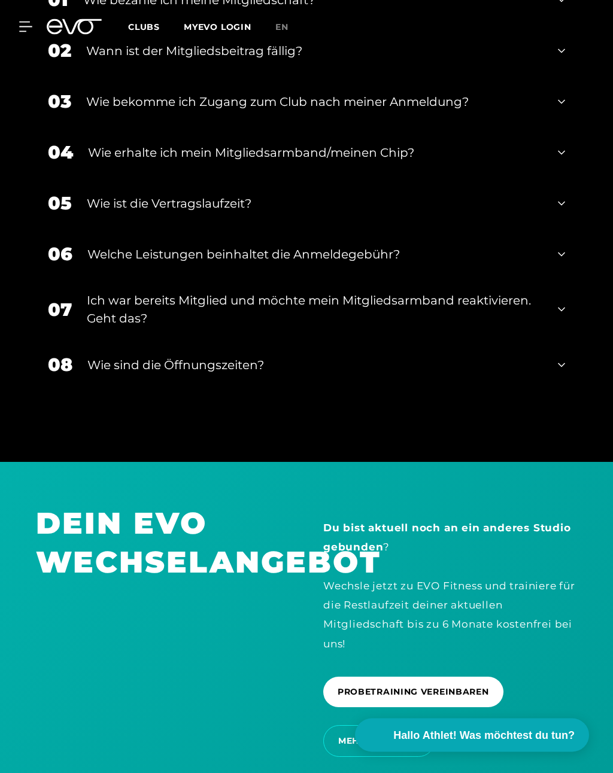 The height and width of the screenshot is (773, 613). Describe the element at coordinates (381, 741) in the screenshot. I see `a: MEHR ERFAHREN` at that location.